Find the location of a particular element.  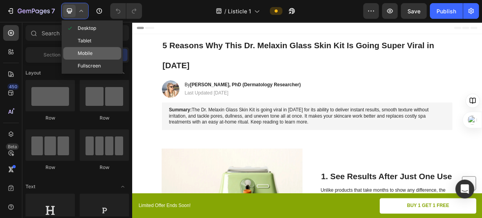

h2: 1. See Results After Just One Use is located at coordinates (342, 208).